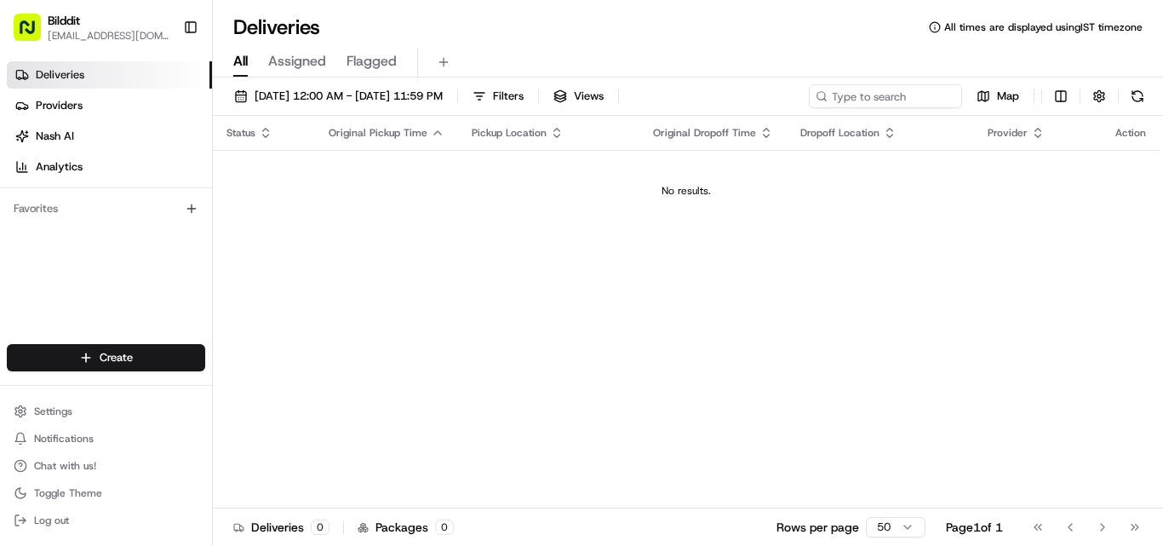 The image size is (1163, 546). Describe the element at coordinates (277, 27) in the screenshot. I see `h1: Deliveries` at that location.